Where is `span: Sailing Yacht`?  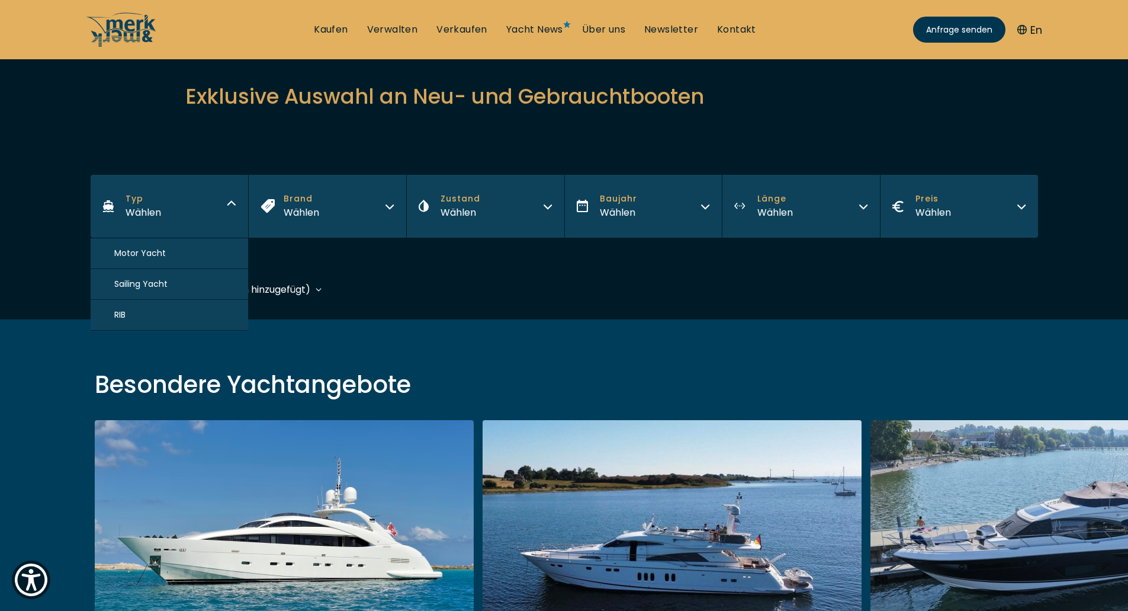 span: Sailing Yacht is located at coordinates (141, 284).